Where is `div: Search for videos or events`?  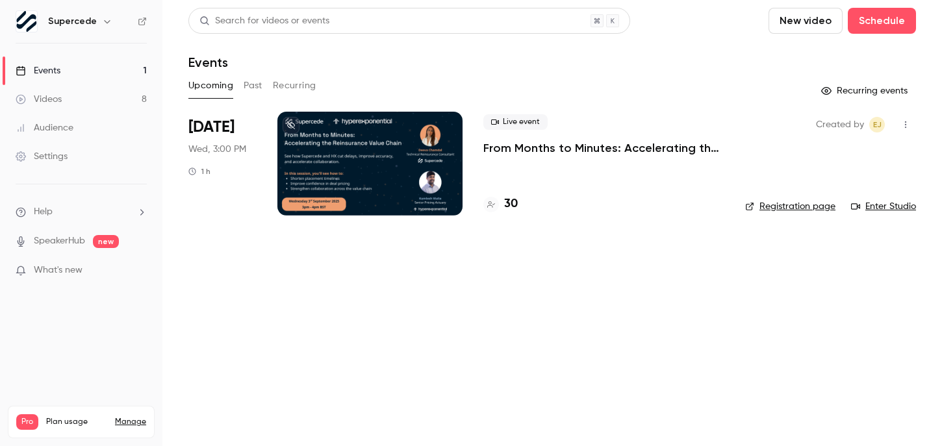 div: Search for videos or events is located at coordinates (264, 21).